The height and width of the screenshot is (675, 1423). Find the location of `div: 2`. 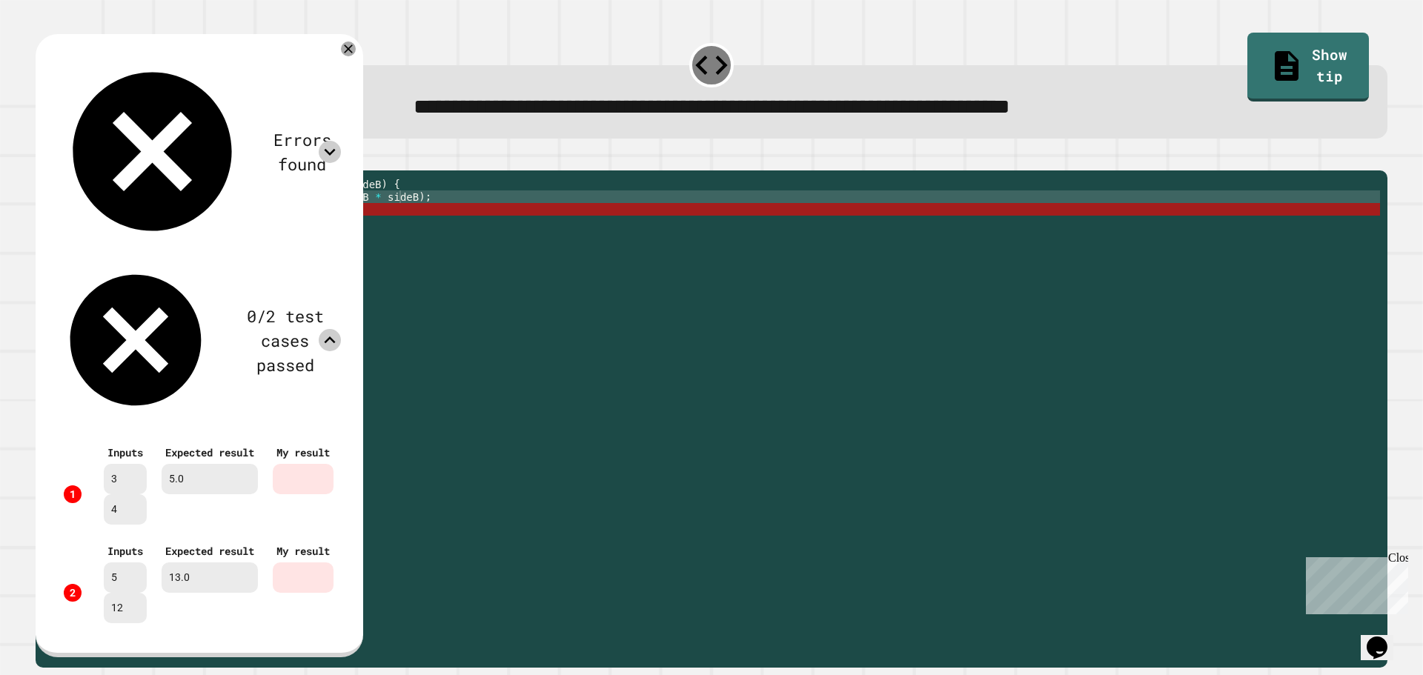

div: 2 is located at coordinates (73, 593).